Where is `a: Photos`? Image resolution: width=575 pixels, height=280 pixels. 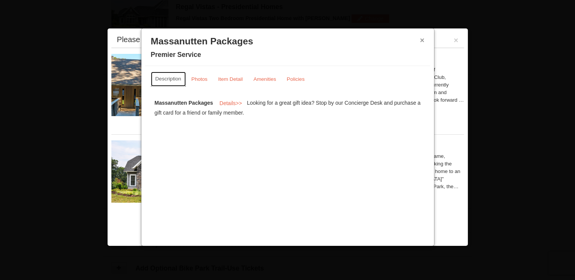 a: Photos is located at coordinates (200, 79).